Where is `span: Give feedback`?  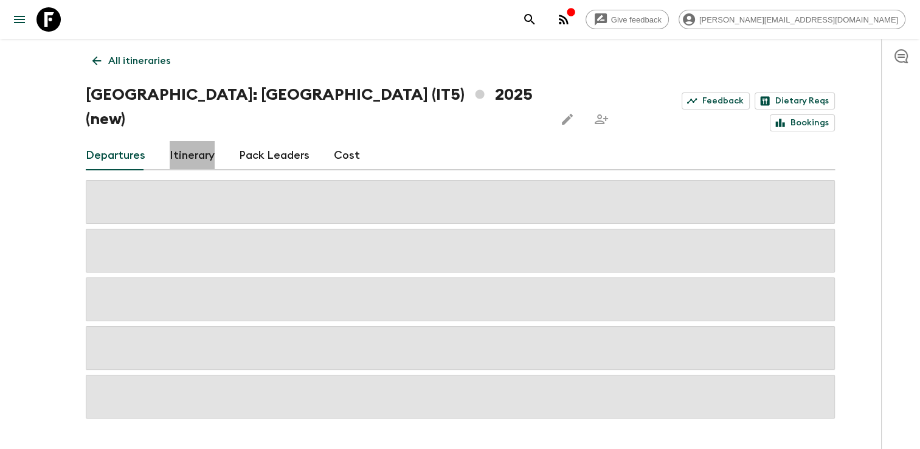 span: Give feedback is located at coordinates (636, 19).